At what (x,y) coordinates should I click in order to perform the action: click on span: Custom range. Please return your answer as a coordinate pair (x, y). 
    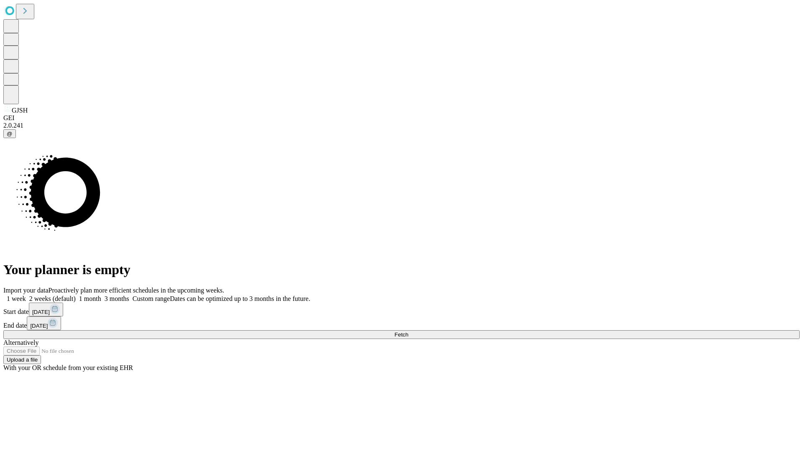
    Looking at the image, I should click on (151, 298).